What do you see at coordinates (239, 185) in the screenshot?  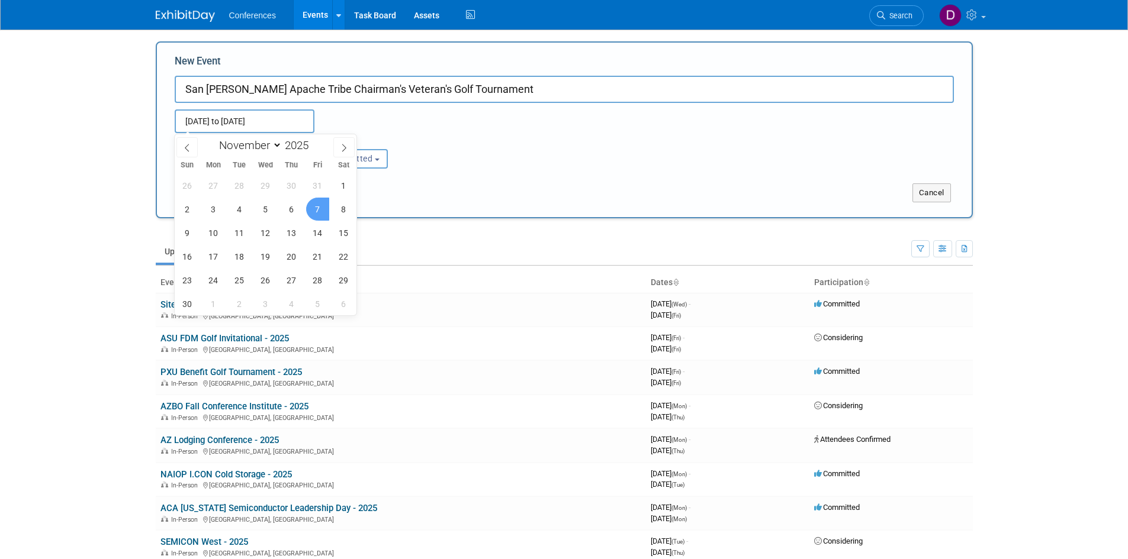 I see `span: October 28, 2025` at bounding box center [239, 185].